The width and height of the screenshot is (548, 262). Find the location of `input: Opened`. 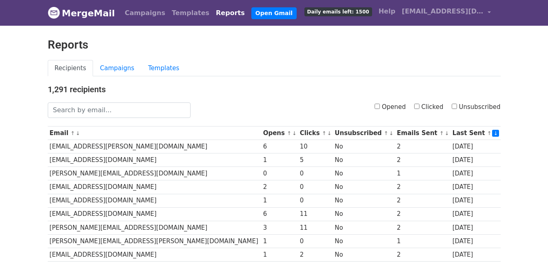

input: Opened is located at coordinates (377, 106).